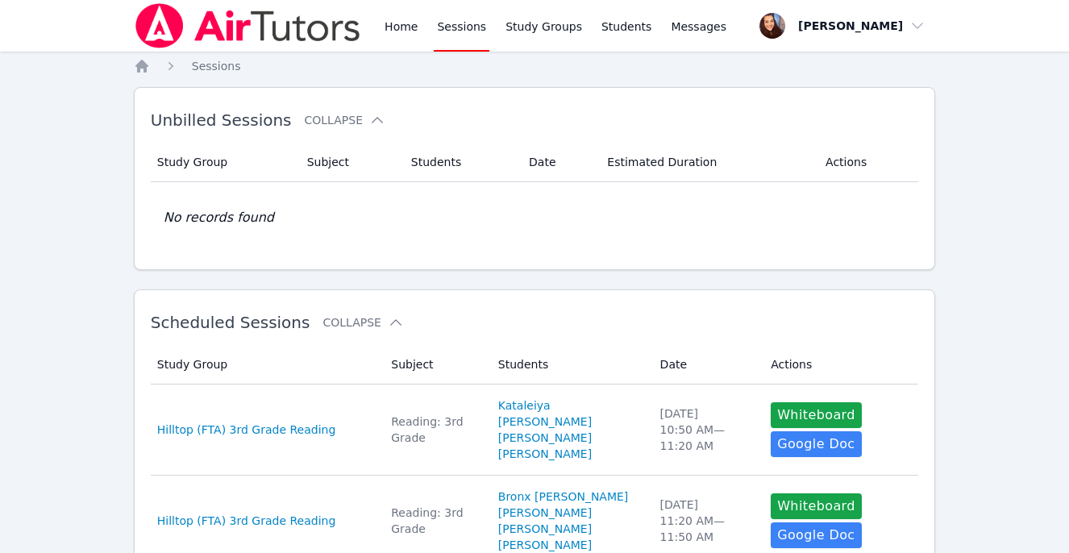  I want to click on a: Sessions, so click(216, 66).